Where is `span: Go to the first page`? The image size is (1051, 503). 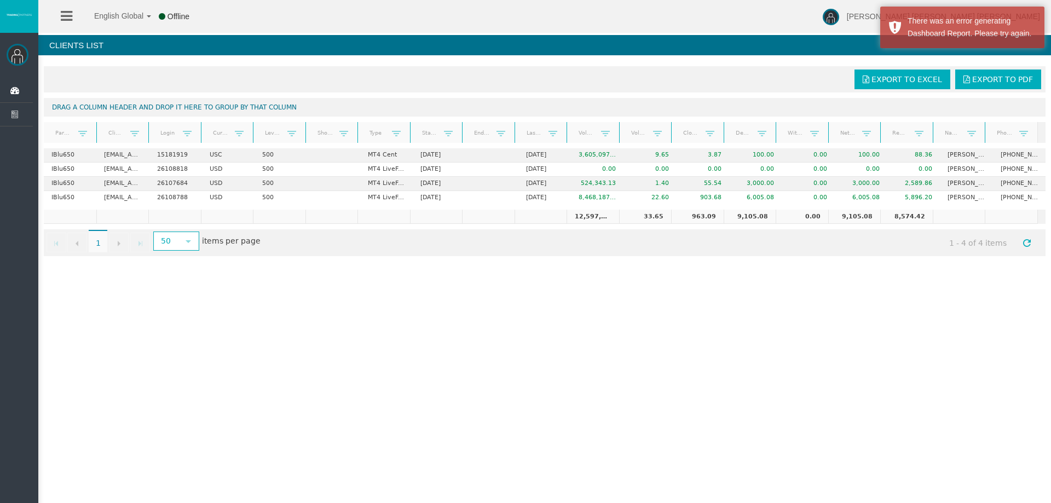
span: Go to the first page is located at coordinates (56, 244).